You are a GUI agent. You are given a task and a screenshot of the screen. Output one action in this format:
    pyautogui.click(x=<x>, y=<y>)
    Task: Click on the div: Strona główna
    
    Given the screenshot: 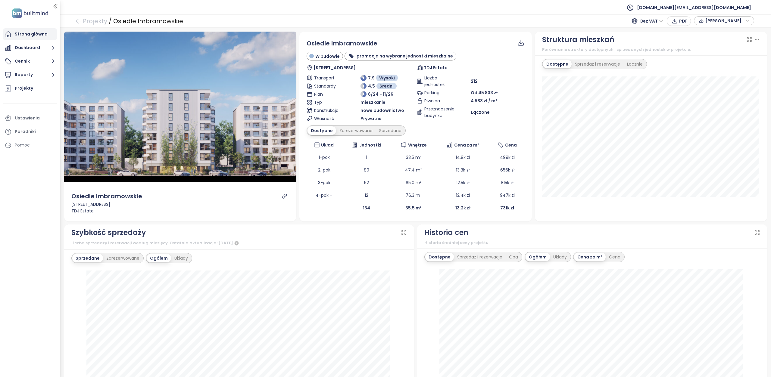 What is the action you would take?
    pyautogui.click(x=31, y=34)
    